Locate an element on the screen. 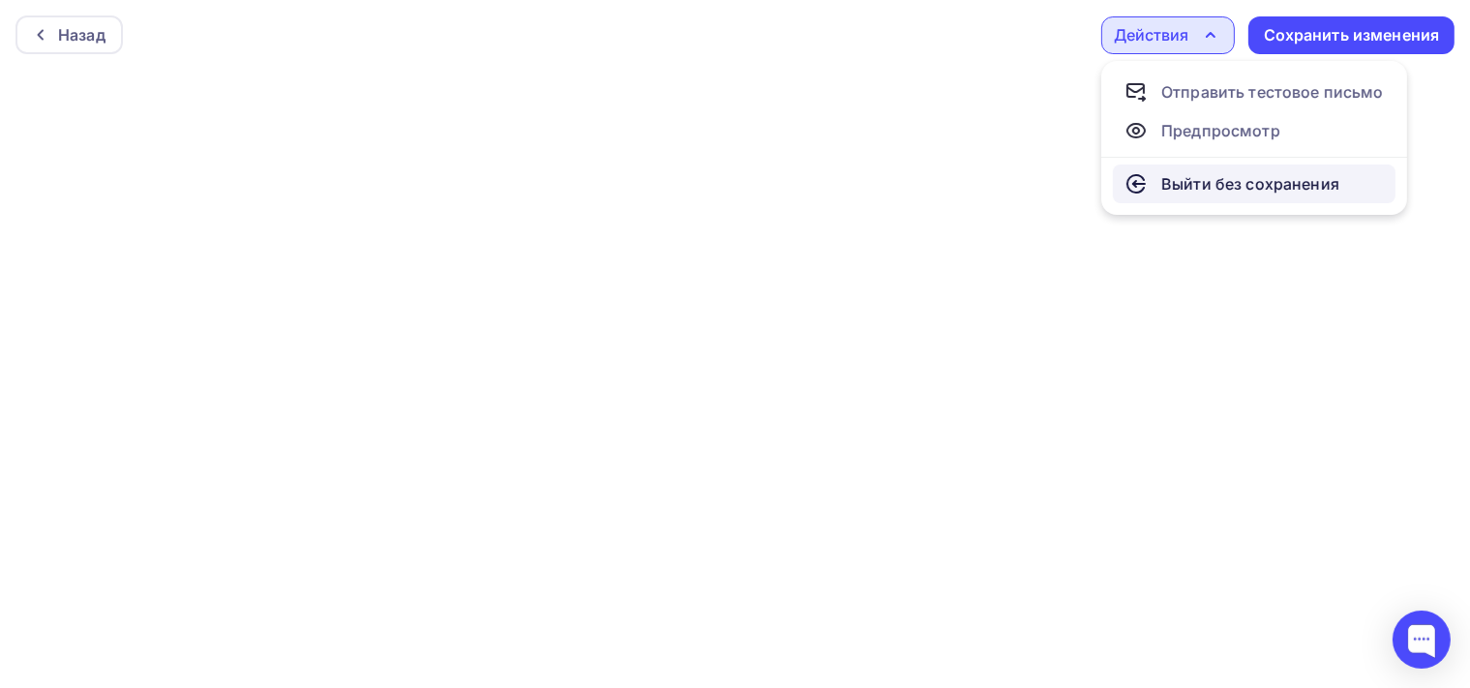 The width and height of the screenshot is (1470, 688). ul: Действия is located at coordinates (1254, 137).